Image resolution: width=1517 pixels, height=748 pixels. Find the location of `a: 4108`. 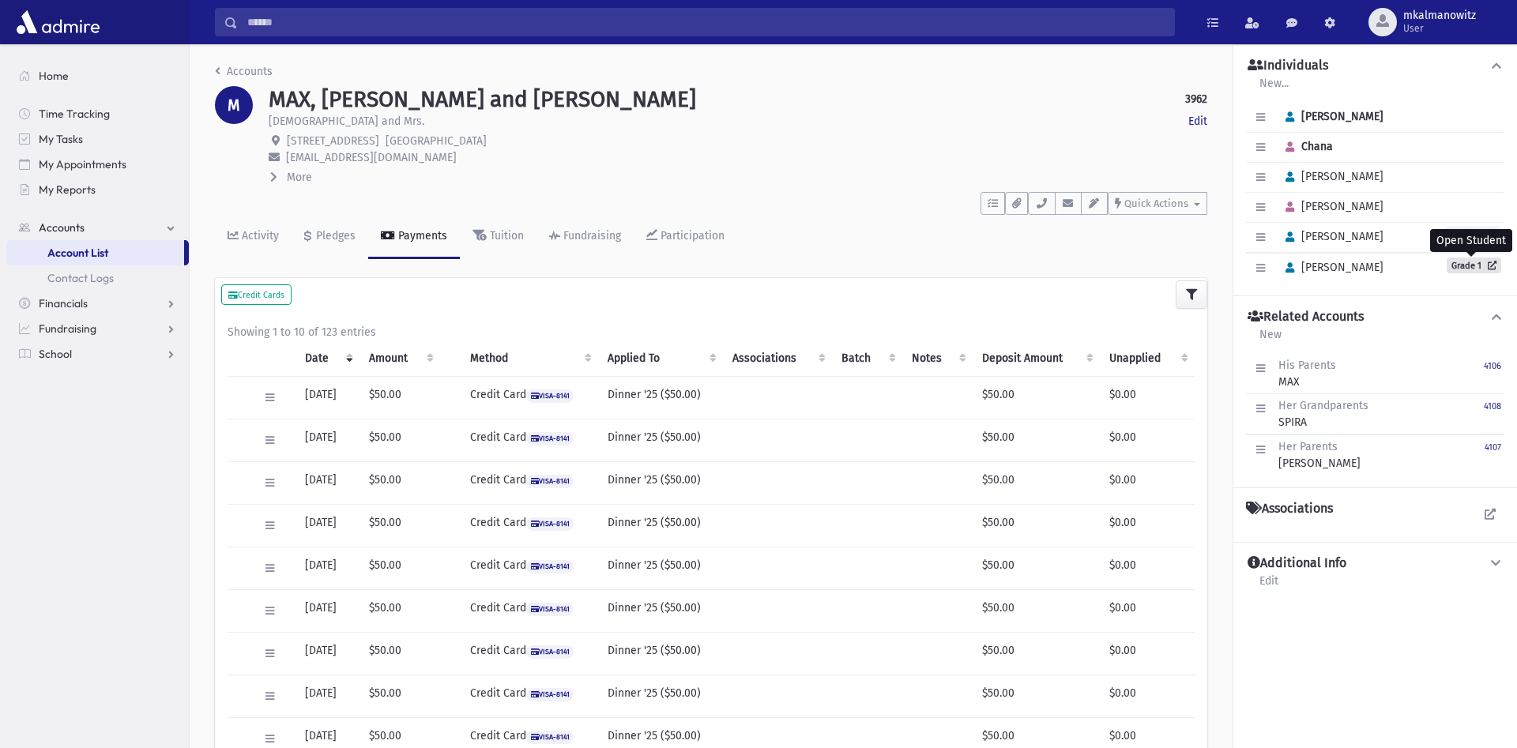

a: 4108 is located at coordinates (1492, 414).